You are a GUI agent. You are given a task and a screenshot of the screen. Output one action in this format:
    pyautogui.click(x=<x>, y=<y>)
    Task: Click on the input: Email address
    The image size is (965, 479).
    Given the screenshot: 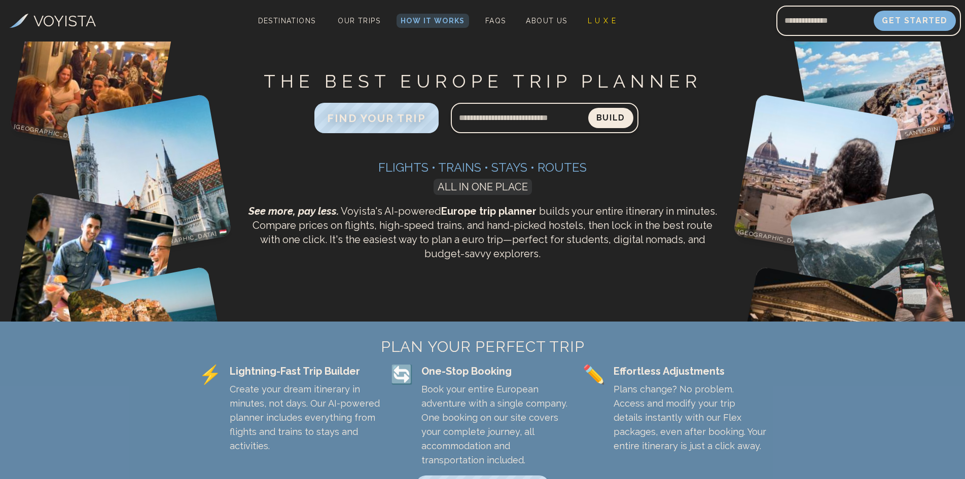 What is the action you would take?
    pyautogui.click(x=825, y=21)
    